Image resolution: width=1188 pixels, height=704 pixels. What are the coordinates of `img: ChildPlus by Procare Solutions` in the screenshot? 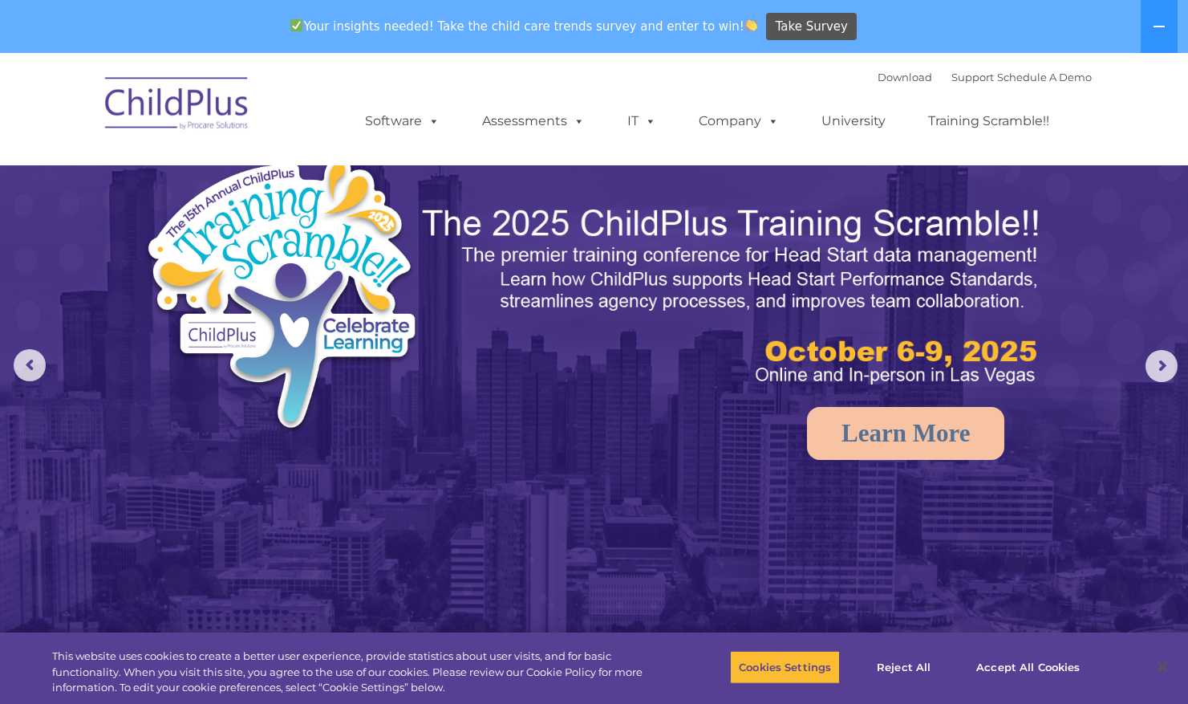 It's located at (177, 106).